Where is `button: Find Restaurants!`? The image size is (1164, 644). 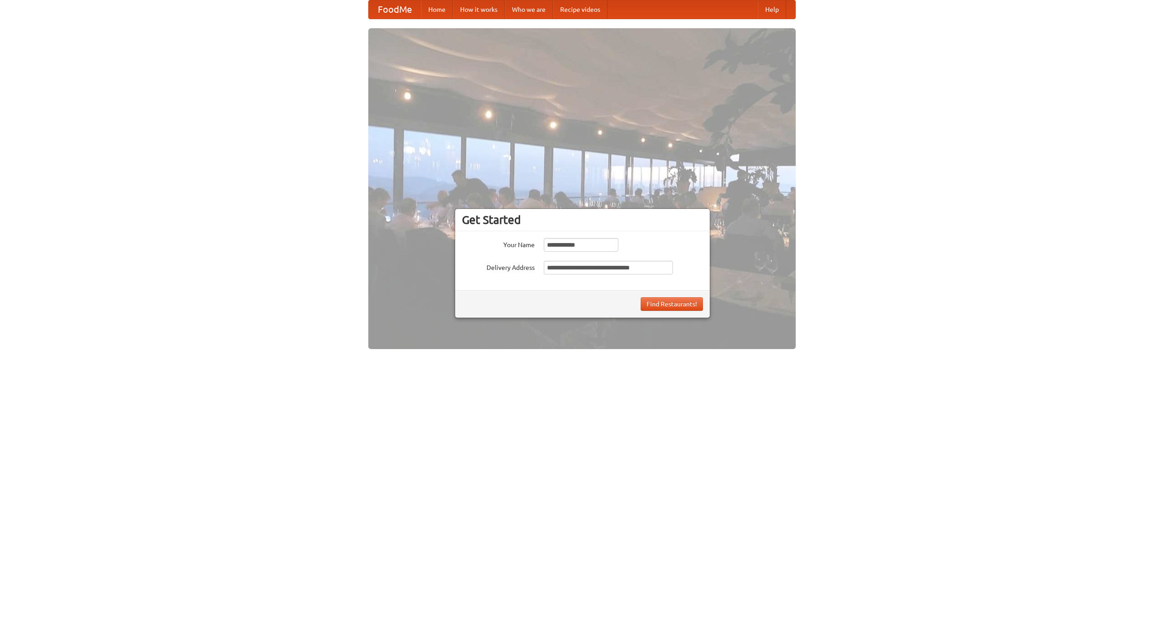
button: Find Restaurants! is located at coordinates (672, 304).